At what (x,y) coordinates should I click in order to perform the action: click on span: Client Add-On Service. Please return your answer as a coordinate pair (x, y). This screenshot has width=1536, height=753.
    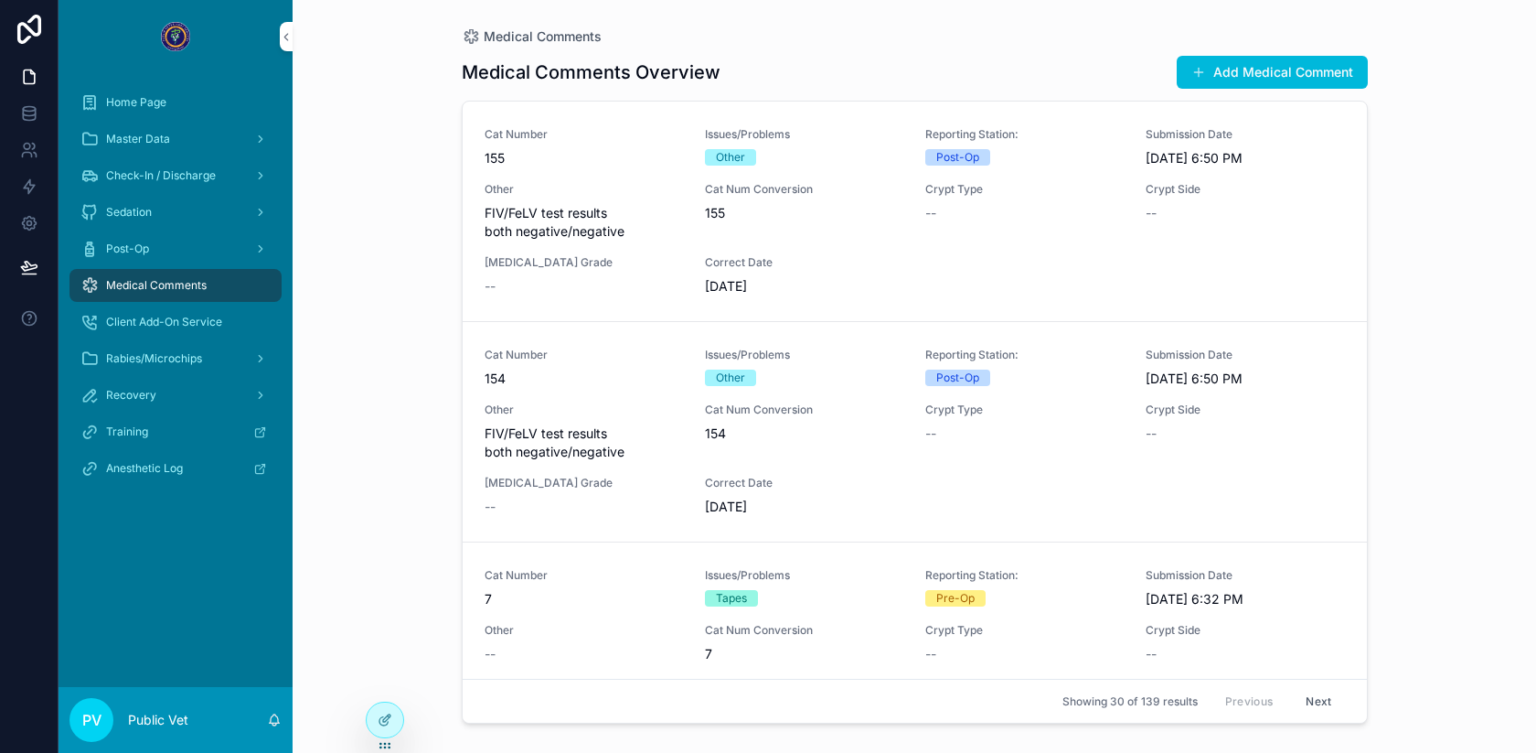
    Looking at the image, I should click on (164, 322).